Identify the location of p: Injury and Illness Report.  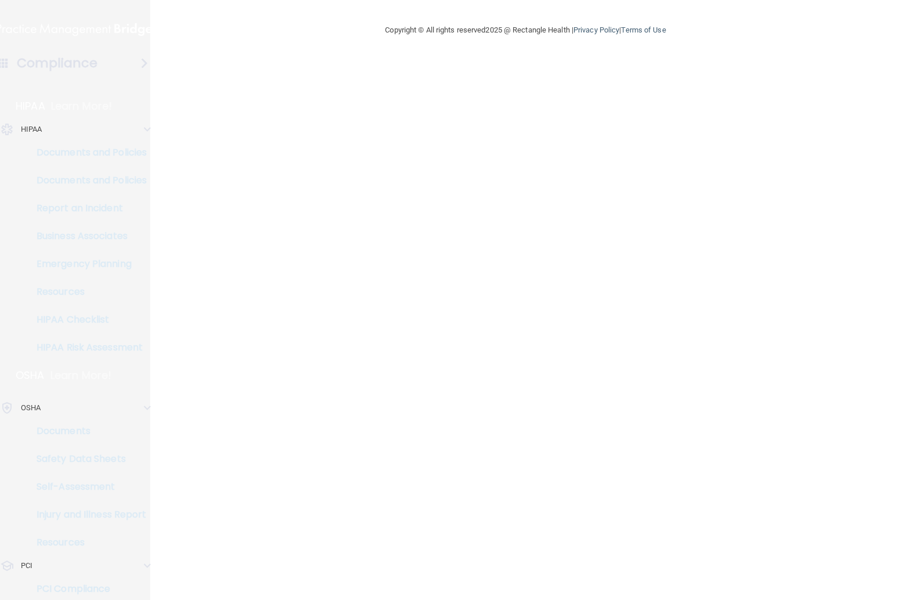
(86, 514).